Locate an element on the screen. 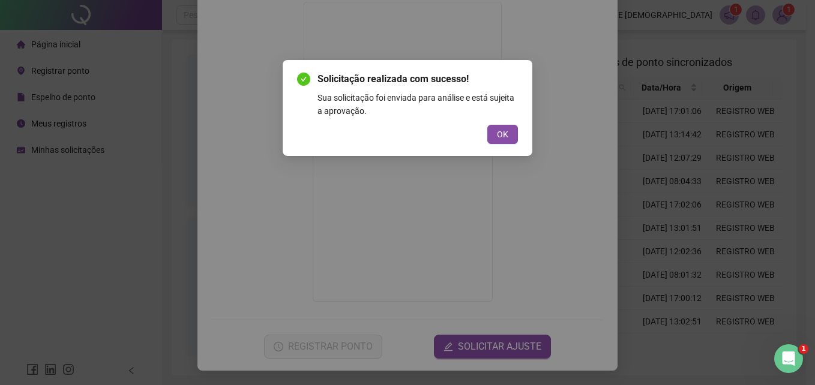  span: Solicitação realizada com sucesso! is located at coordinates (418, 79).